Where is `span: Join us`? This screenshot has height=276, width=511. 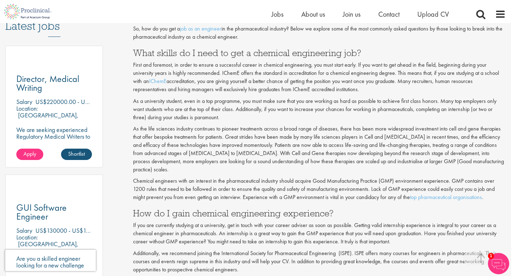
span: Join us is located at coordinates (351, 14).